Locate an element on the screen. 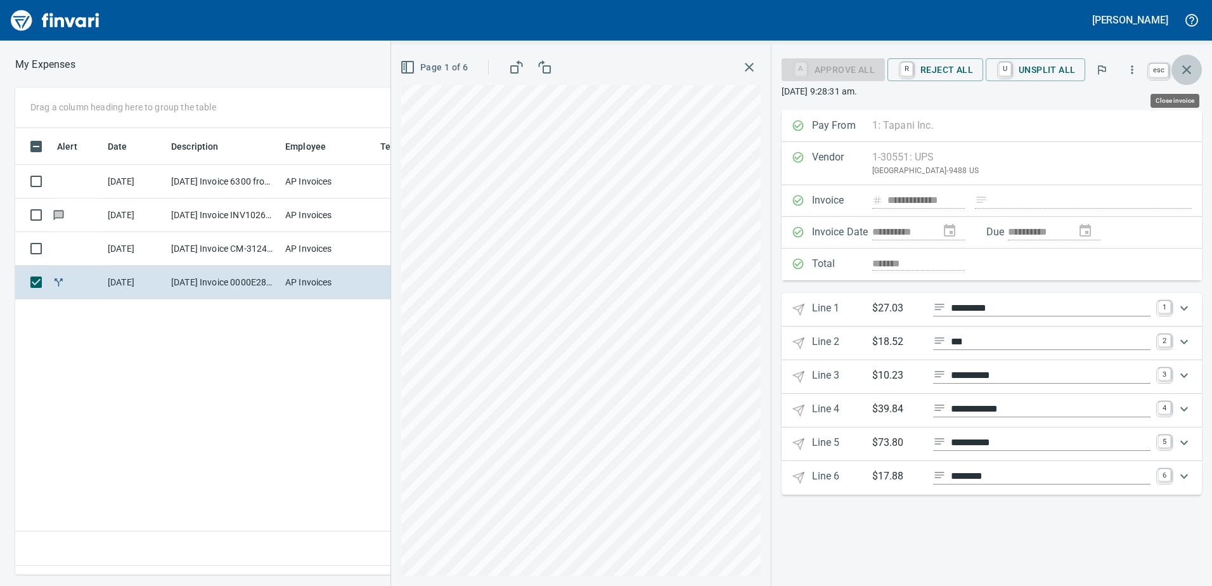  a: 2 is located at coordinates (1164, 340).